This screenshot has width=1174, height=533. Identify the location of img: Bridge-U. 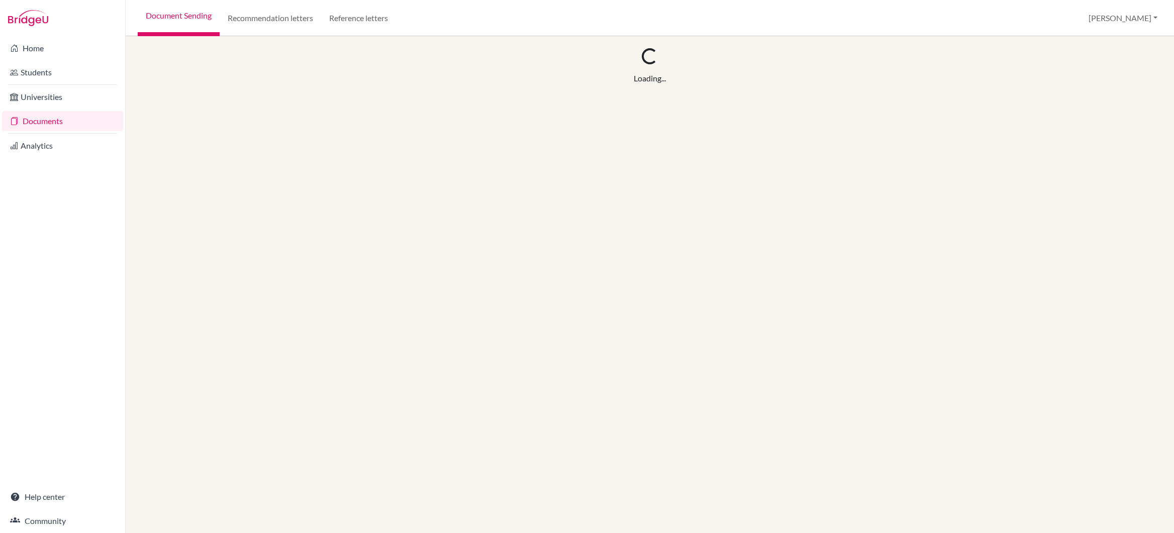
(28, 18).